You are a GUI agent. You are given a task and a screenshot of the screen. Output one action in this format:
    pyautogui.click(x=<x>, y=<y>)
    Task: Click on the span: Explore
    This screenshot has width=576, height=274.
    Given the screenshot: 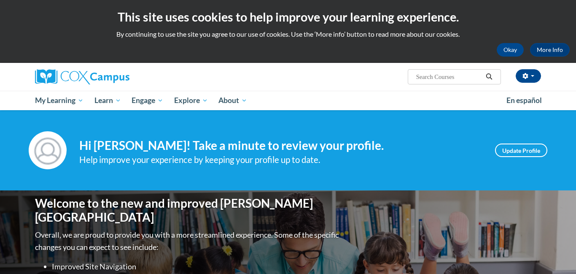 What is the action you would take?
    pyautogui.click(x=191, y=100)
    